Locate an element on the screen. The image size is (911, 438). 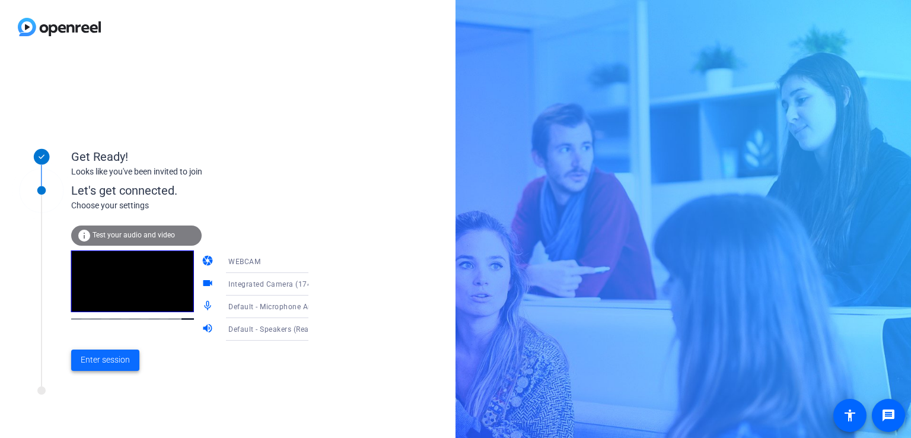
span: Integrated Camera (174f:243f) is located at coordinates (282, 284).